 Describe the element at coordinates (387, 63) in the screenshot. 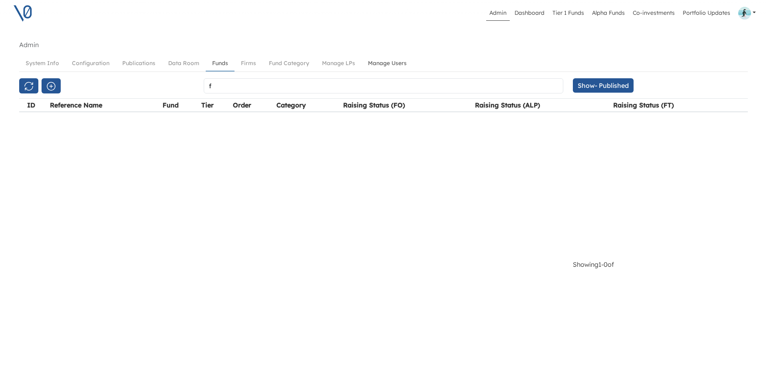

I see `a: Manage Users` at that location.